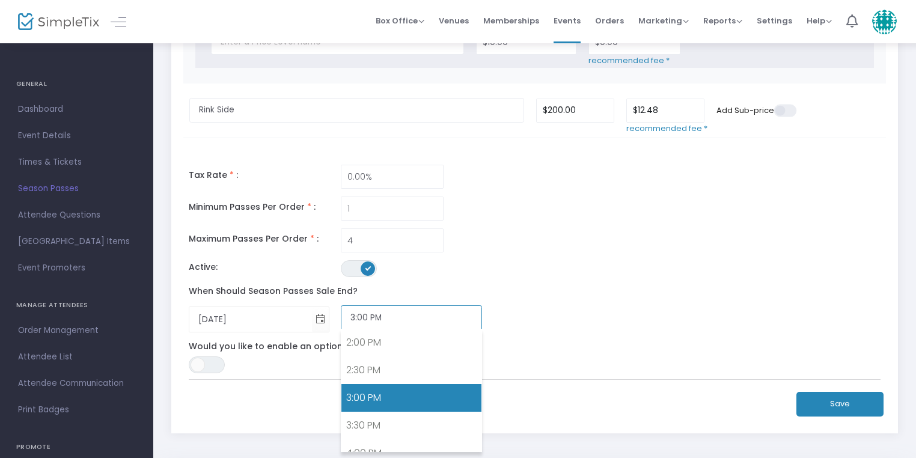 The width and height of the screenshot is (916, 458). What do you see at coordinates (273, 291) in the screenshot?
I see `label: When Should Season Passes Sale End?` at bounding box center [273, 291].